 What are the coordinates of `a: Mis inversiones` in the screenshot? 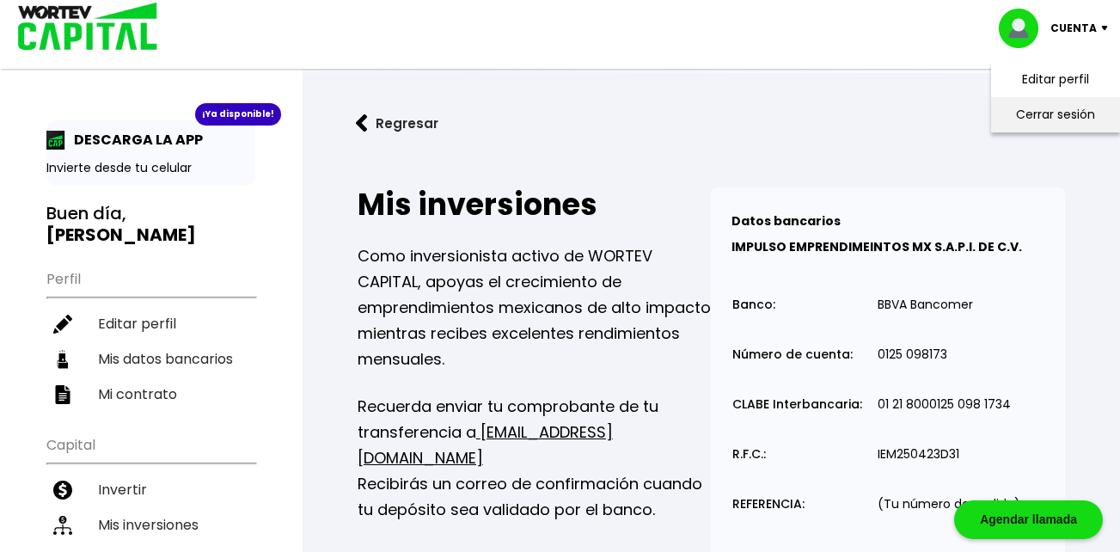 It's located at (150, 524).